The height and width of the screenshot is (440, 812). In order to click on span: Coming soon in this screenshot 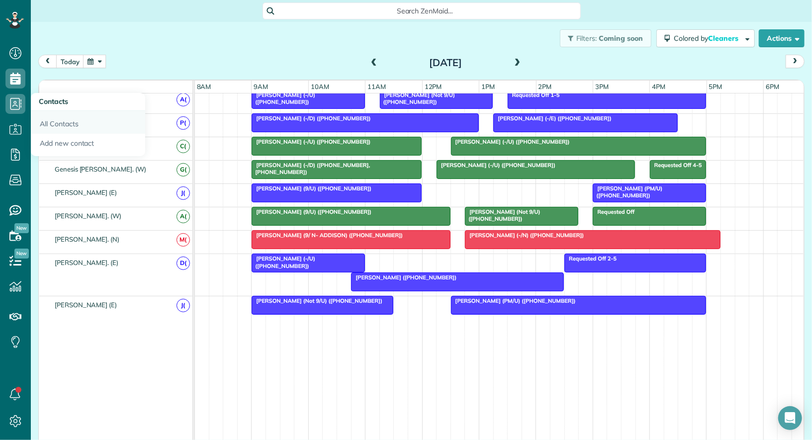, I will do `click(621, 38)`.